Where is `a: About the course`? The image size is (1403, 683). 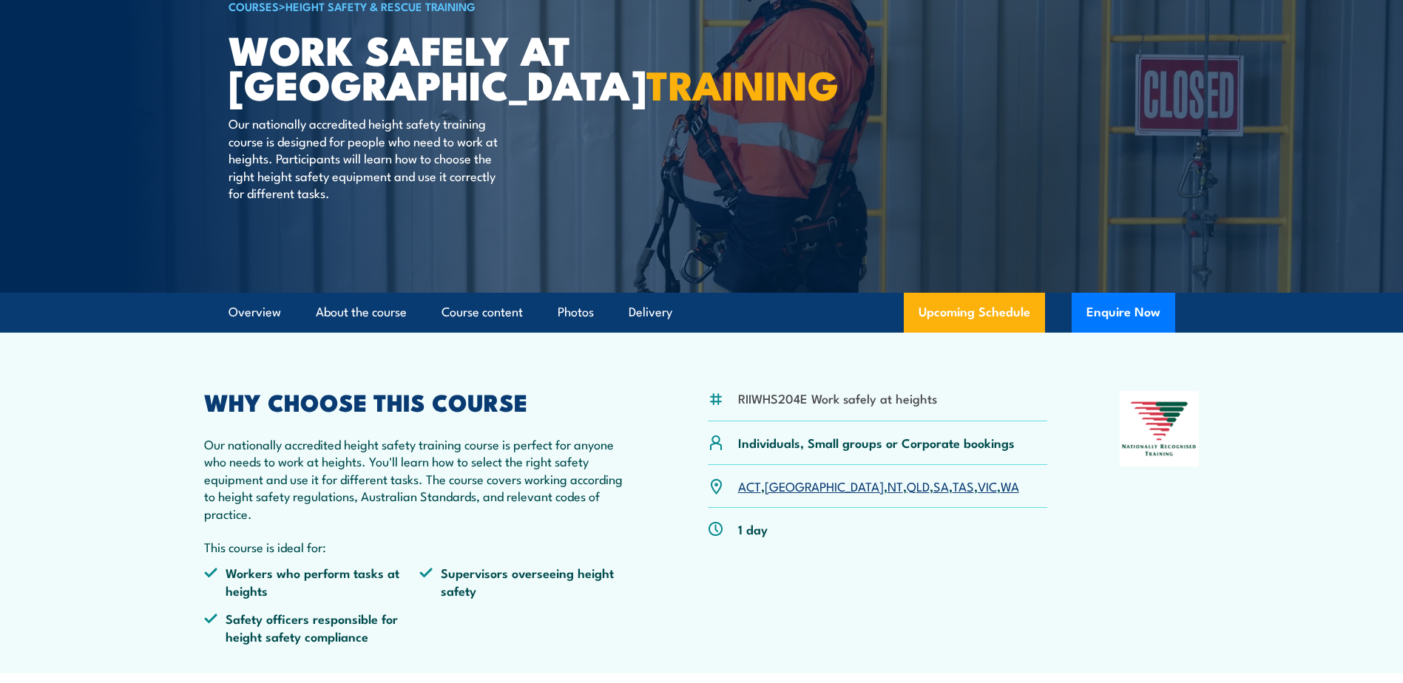 a: About the course is located at coordinates (361, 312).